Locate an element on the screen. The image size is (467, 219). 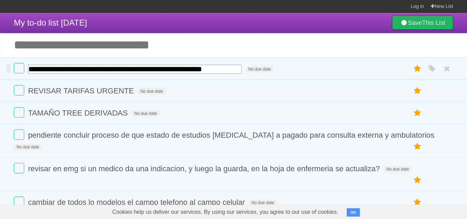
b: This List is located at coordinates (434, 23).